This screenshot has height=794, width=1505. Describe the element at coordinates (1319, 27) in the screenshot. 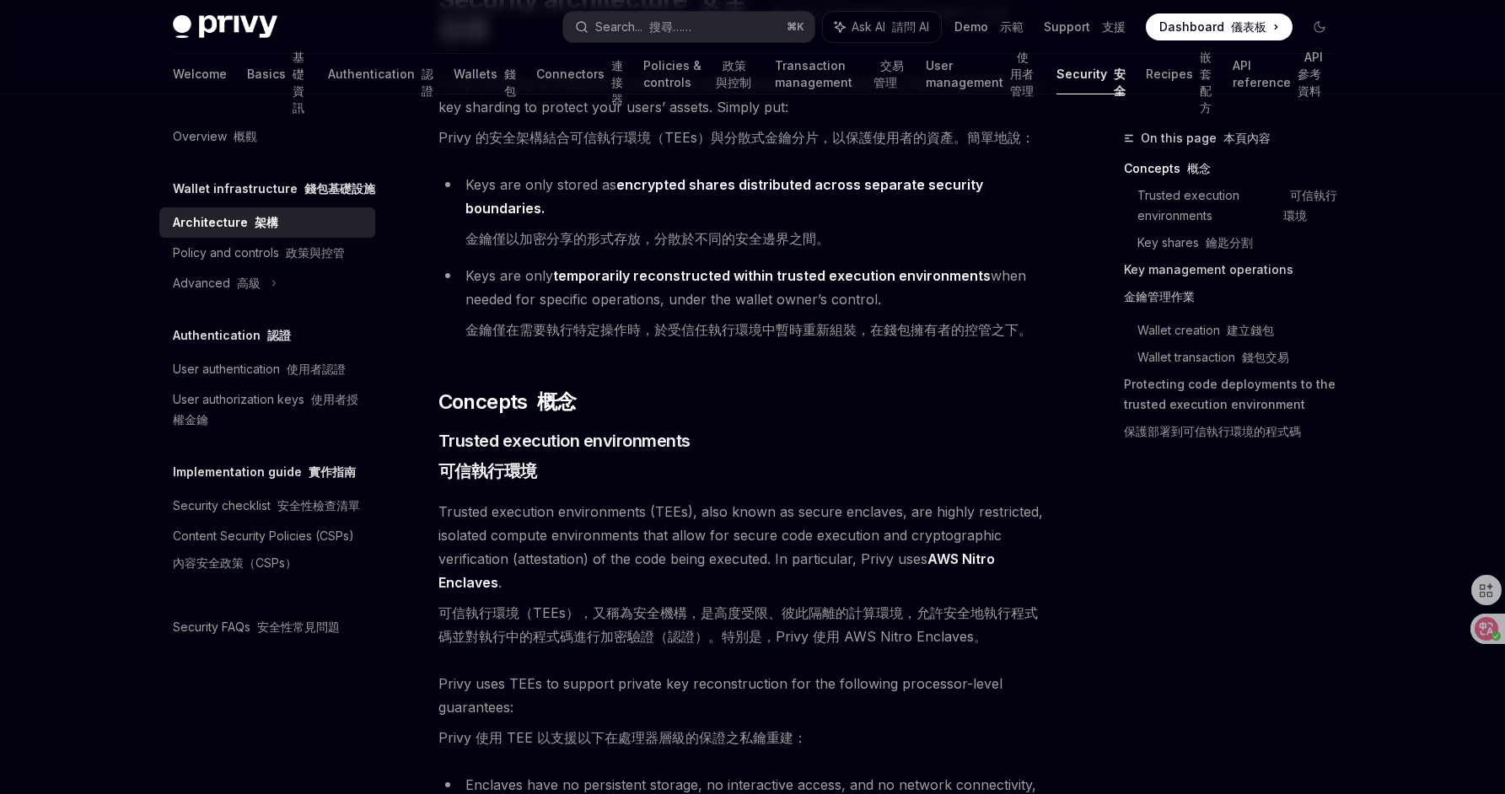

I see `button: Toggle dark mode` at that location.